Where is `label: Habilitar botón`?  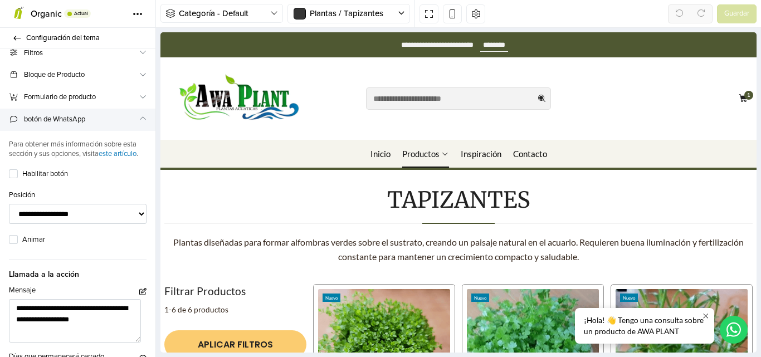
label: Habilitar botón is located at coordinates (84, 174).